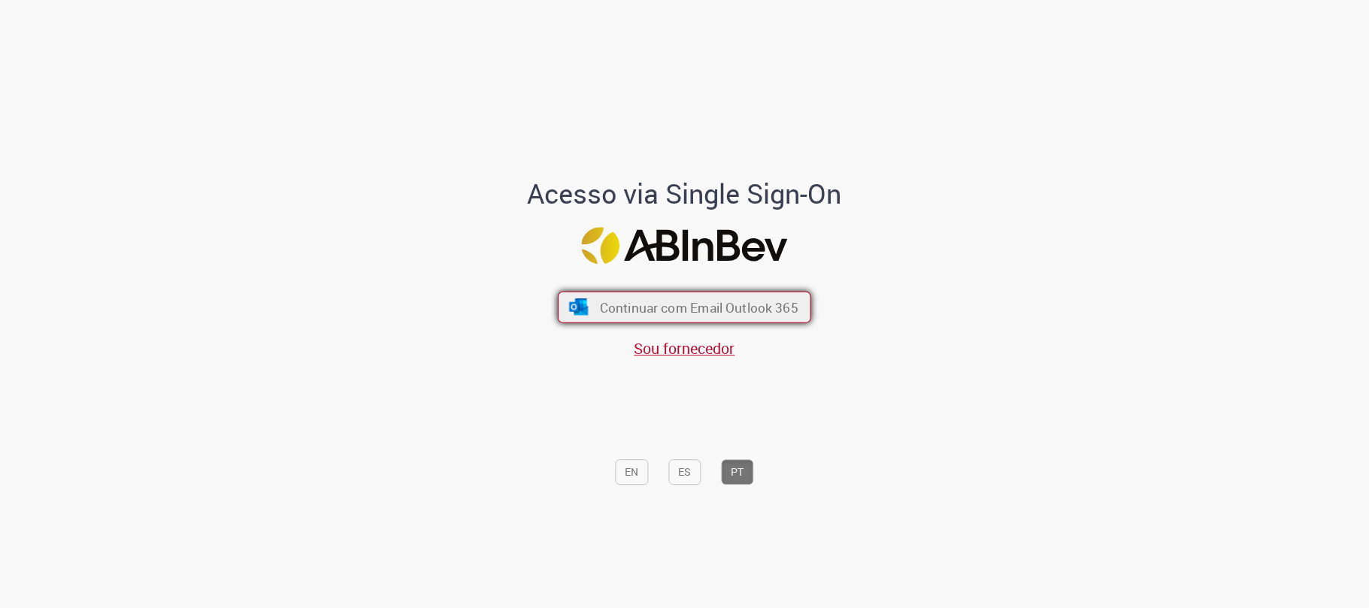 Image resolution: width=1369 pixels, height=608 pixels. What do you see at coordinates (684, 195) in the screenshot?
I see `h1: Acesso via Single Sign-On` at bounding box center [684, 195].